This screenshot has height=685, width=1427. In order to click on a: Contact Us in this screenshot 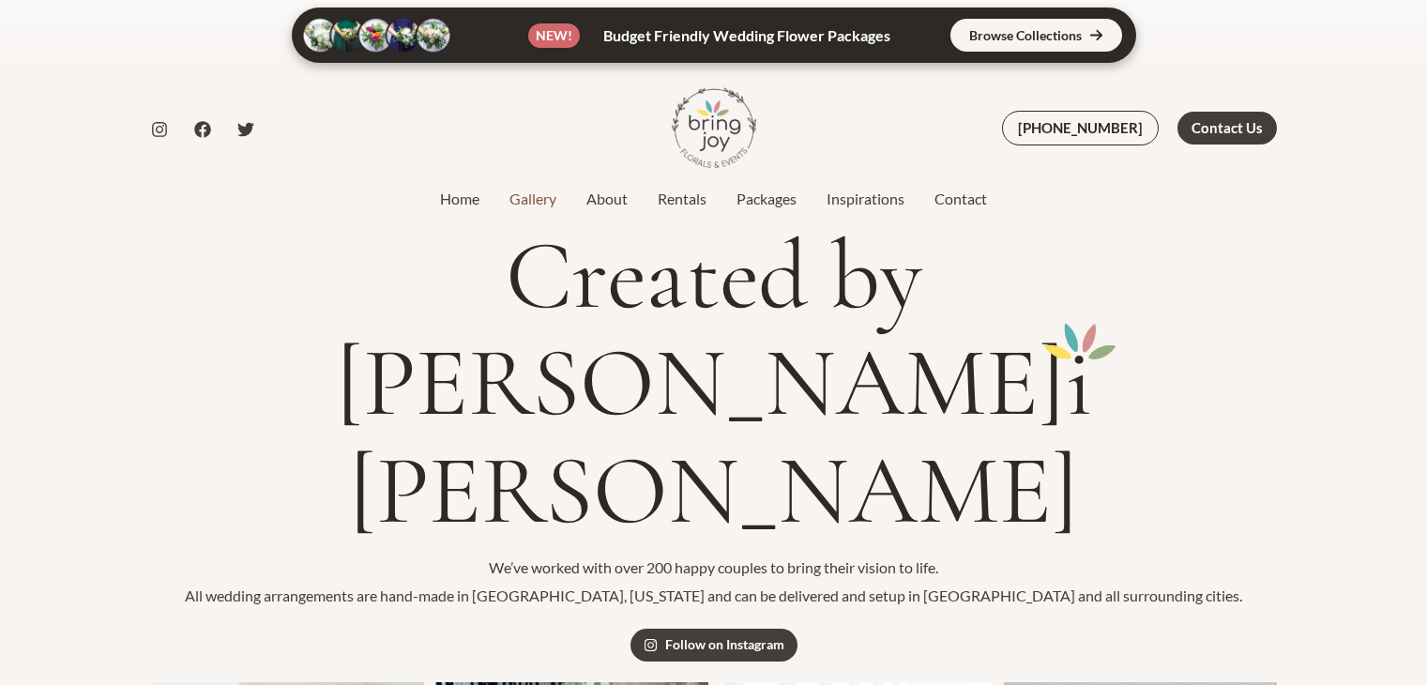, I will do `click(1227, 128)`.